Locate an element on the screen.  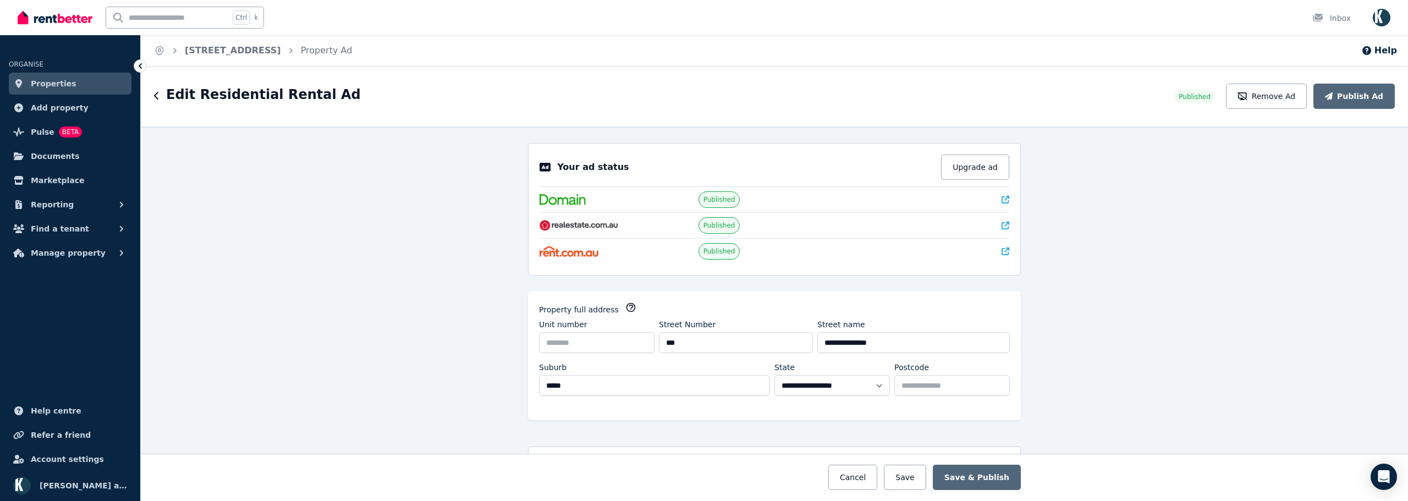
label: Postcode is located at coordinates (912, 367).